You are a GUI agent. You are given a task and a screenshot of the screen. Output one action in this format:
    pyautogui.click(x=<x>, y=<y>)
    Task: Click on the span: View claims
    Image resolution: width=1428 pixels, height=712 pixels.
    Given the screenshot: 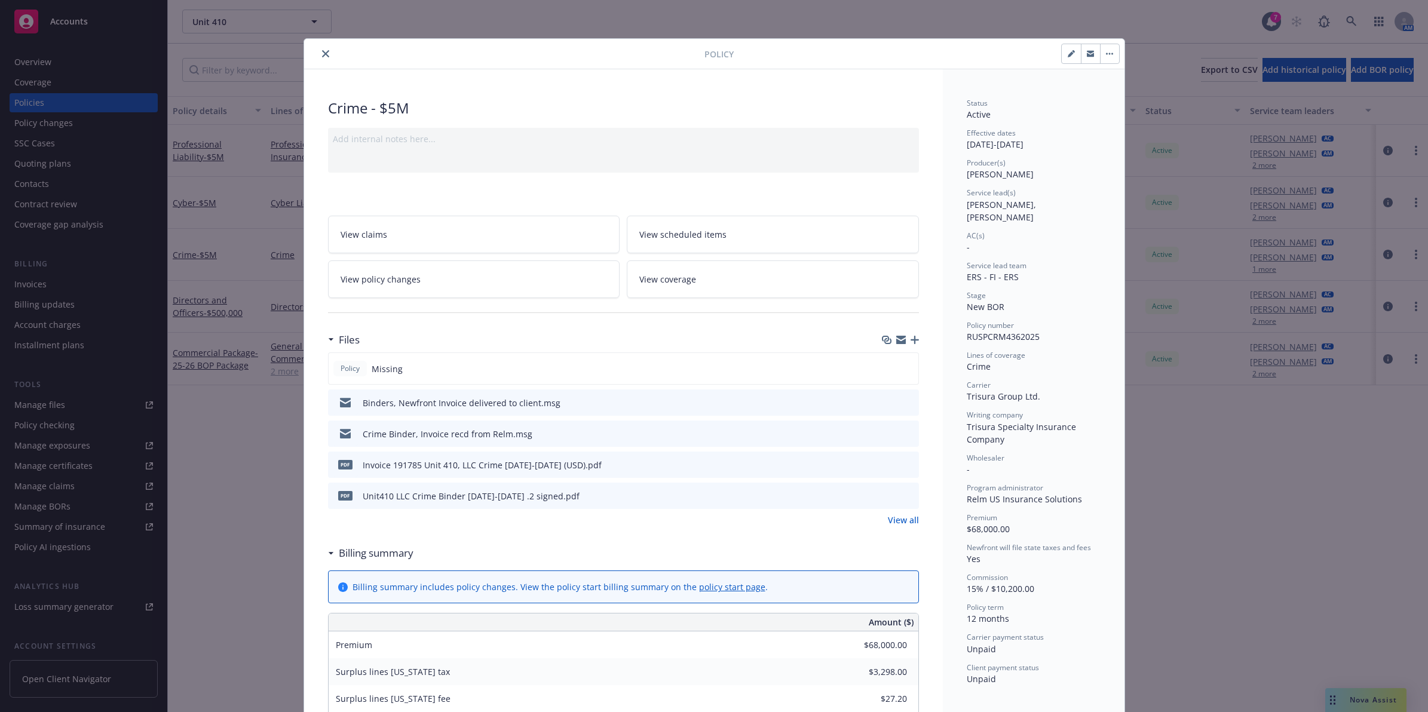 What is the action you would take?
    pyautogui.click(x=364, y=234)
    